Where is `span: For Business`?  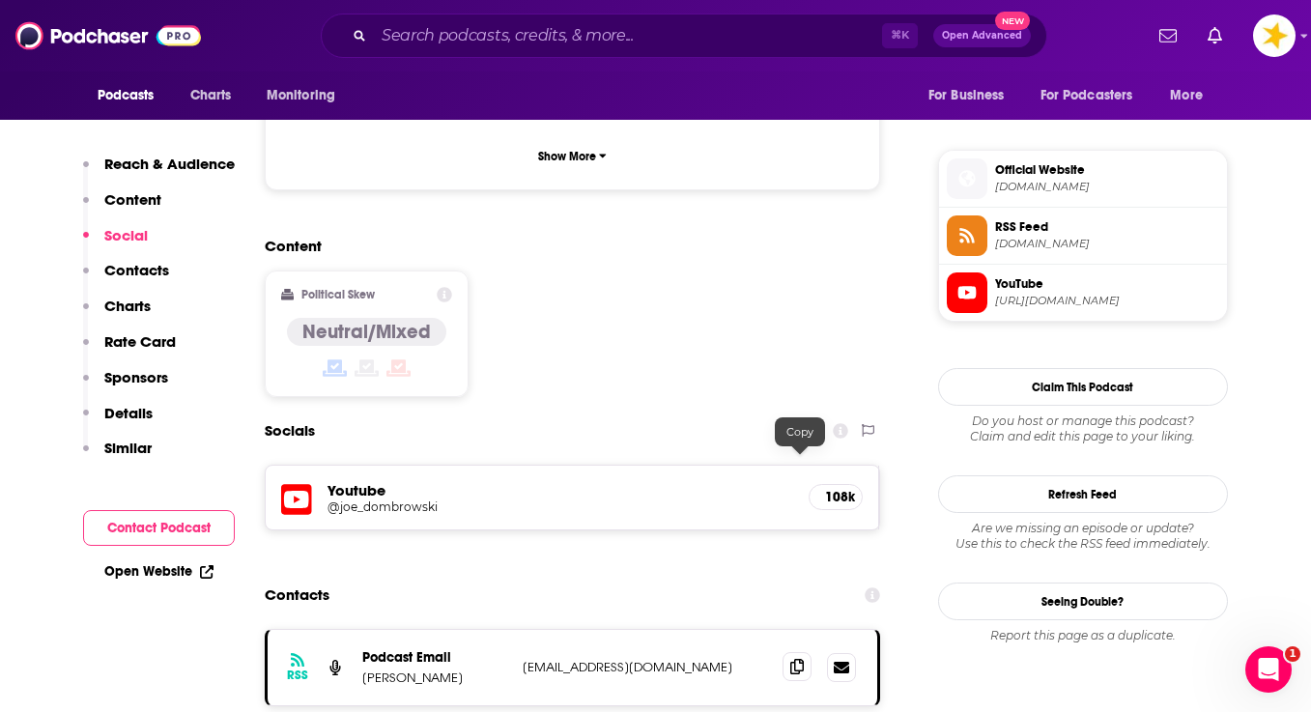 span: For Business is located at coordinates (966, 96).